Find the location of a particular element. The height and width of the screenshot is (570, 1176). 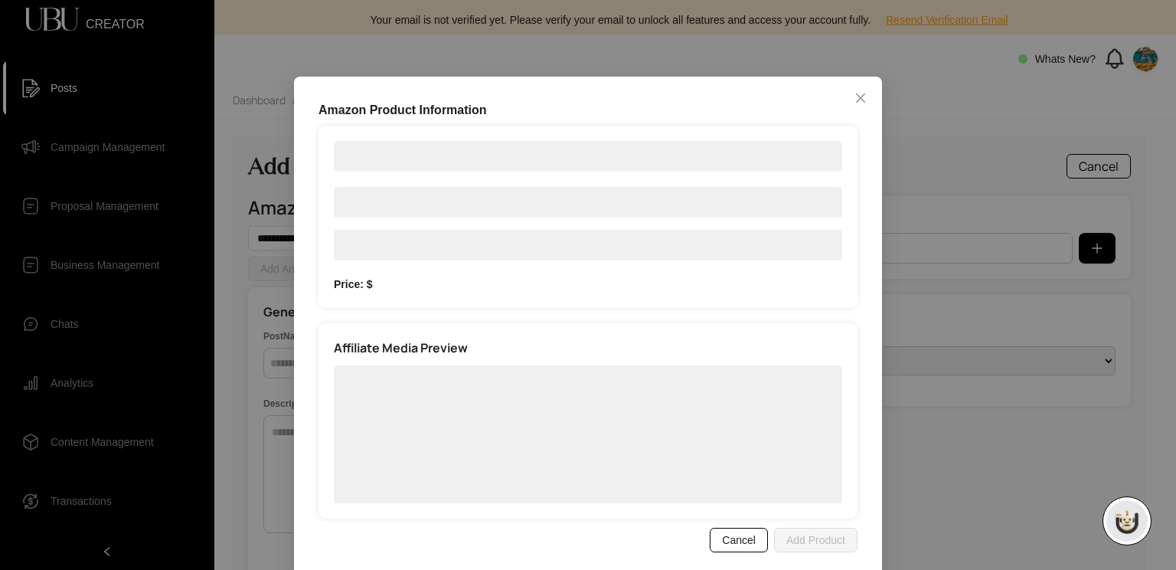

span: close is located at coordinates (861, 98).